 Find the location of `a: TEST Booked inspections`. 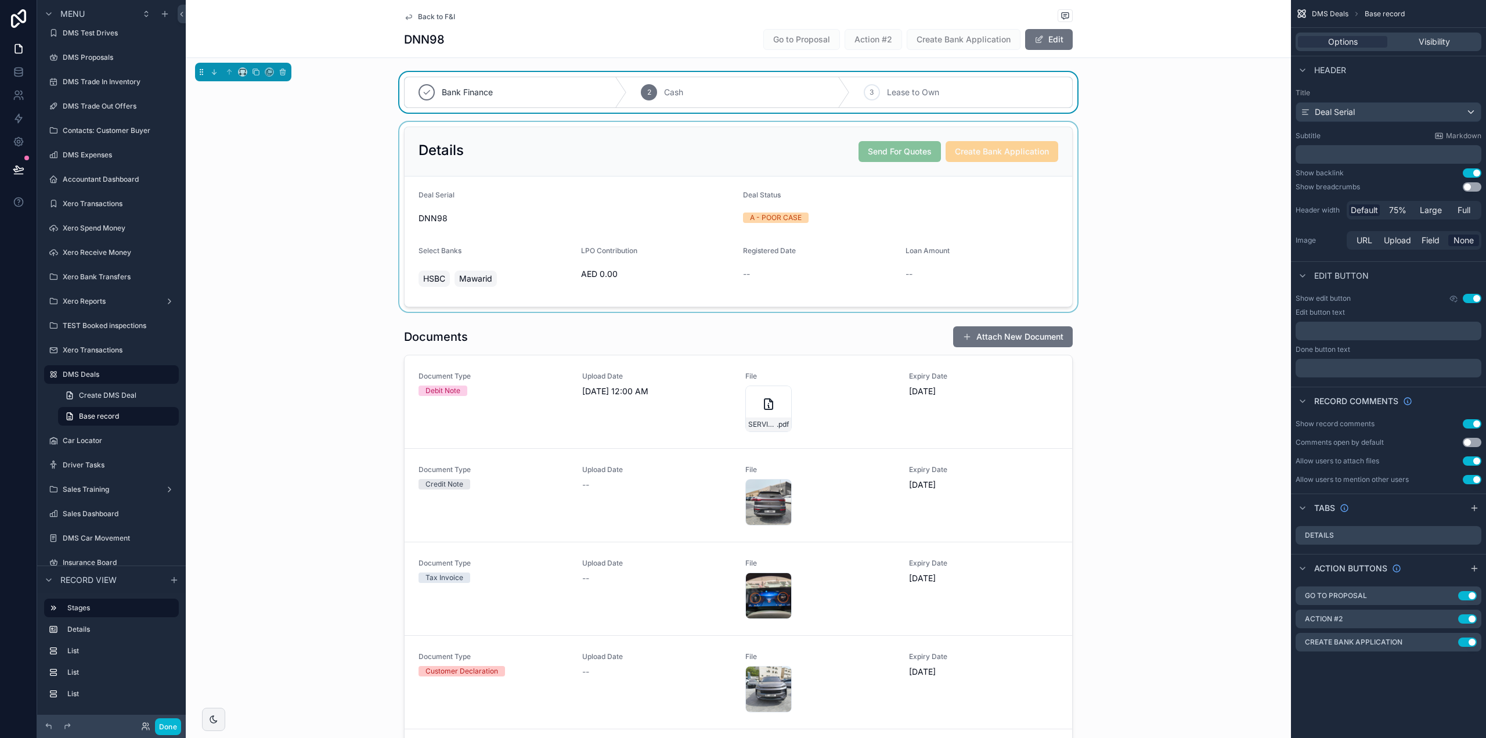

a: TEST Booked inspections is located at coordinates (111, 326).